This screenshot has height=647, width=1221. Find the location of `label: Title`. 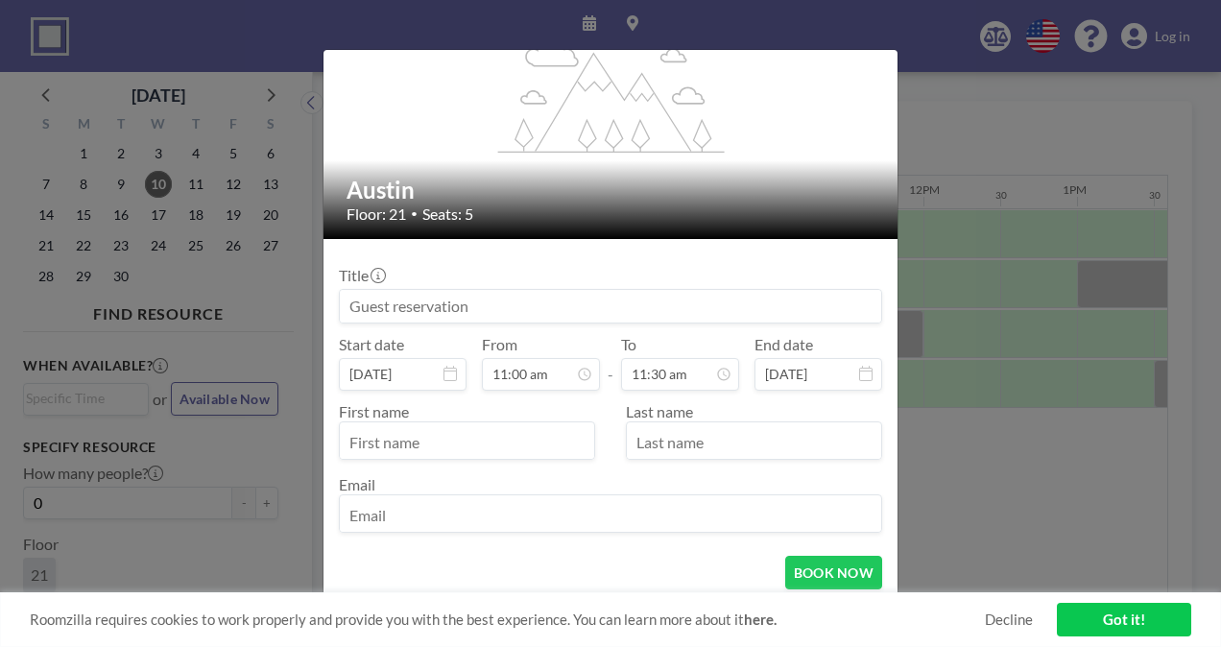

label: Title is located at coordinates (361, 275).